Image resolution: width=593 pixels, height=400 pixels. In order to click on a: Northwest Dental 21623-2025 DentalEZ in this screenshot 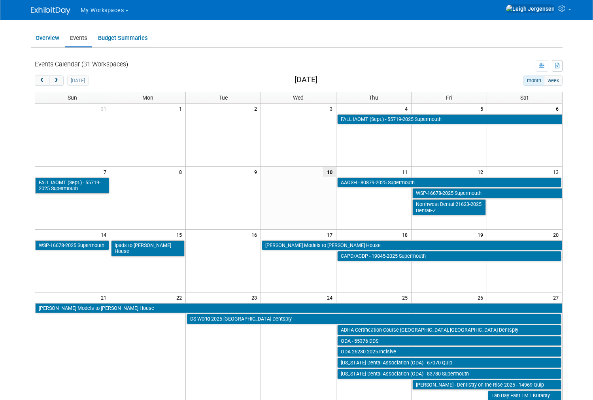, I will do `click(449, 207)`.